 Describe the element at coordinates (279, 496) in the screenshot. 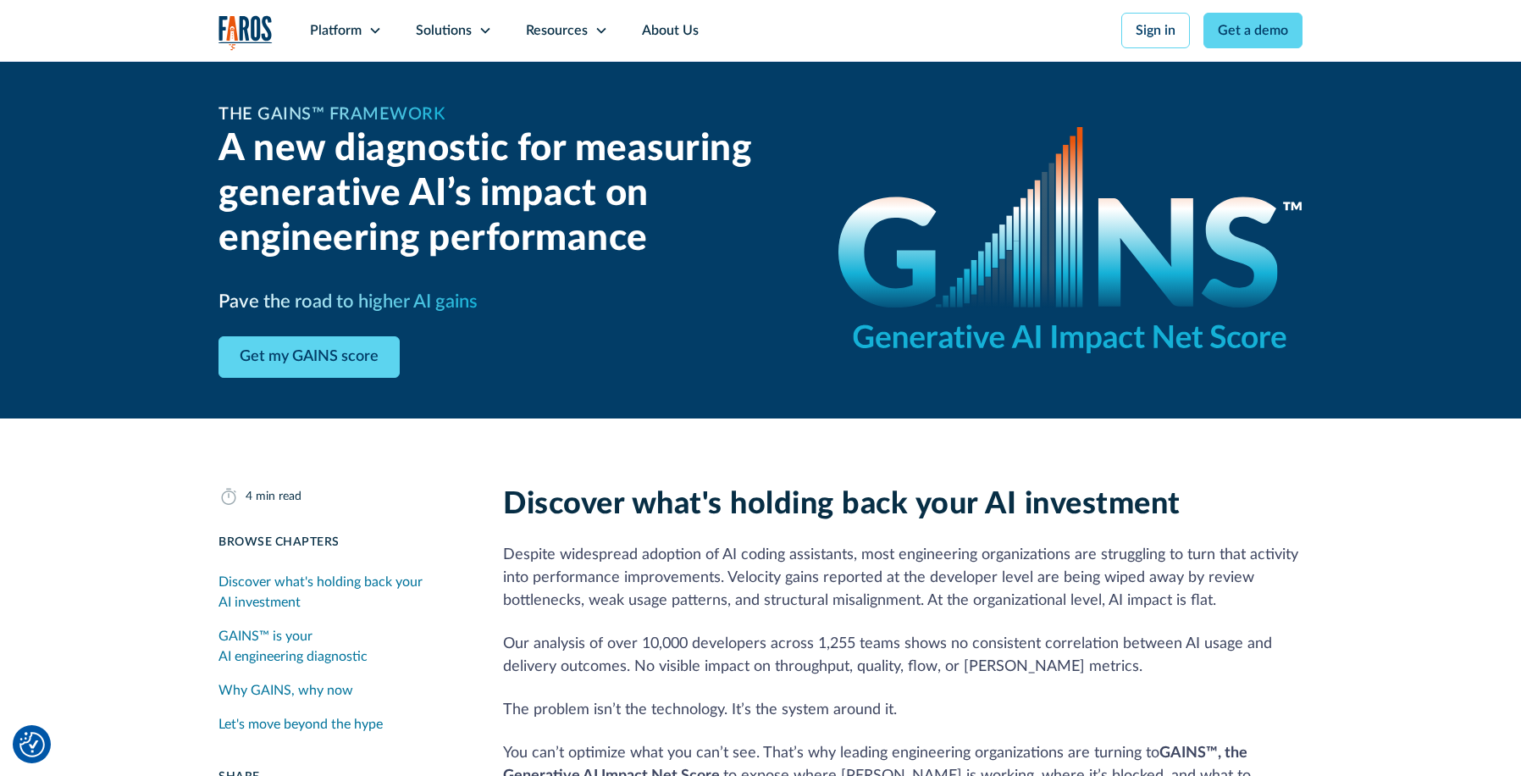

I see `div: min read` at that location.